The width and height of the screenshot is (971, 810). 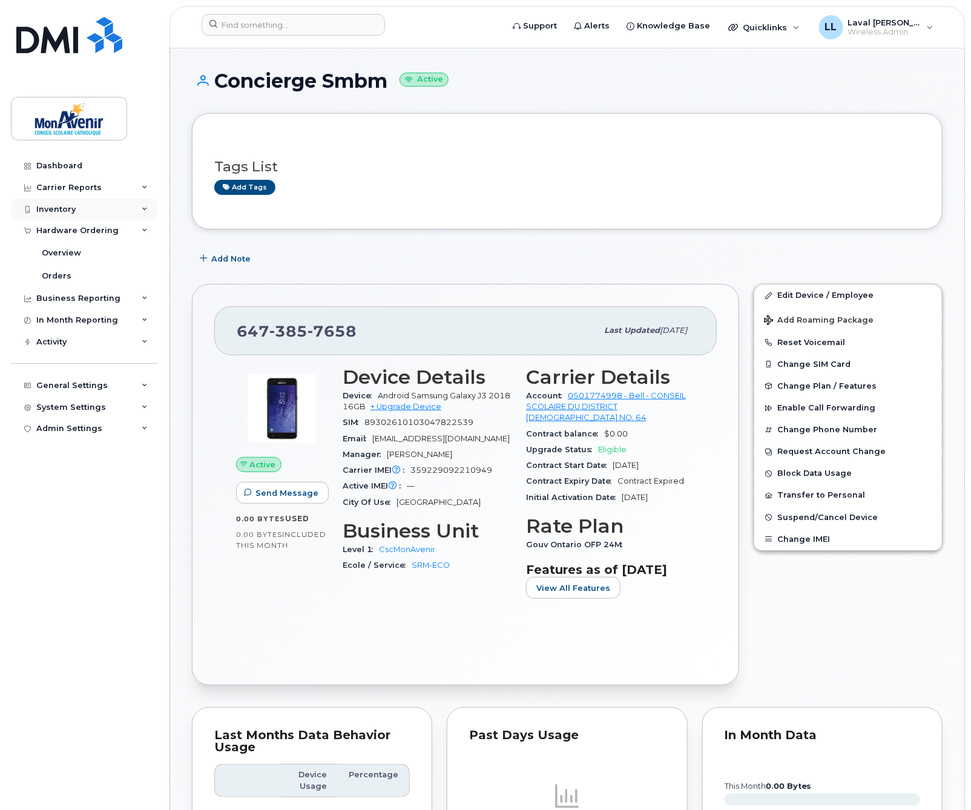 I want to click on button: Enable Call Forwarding, so click(x=848, y=408).